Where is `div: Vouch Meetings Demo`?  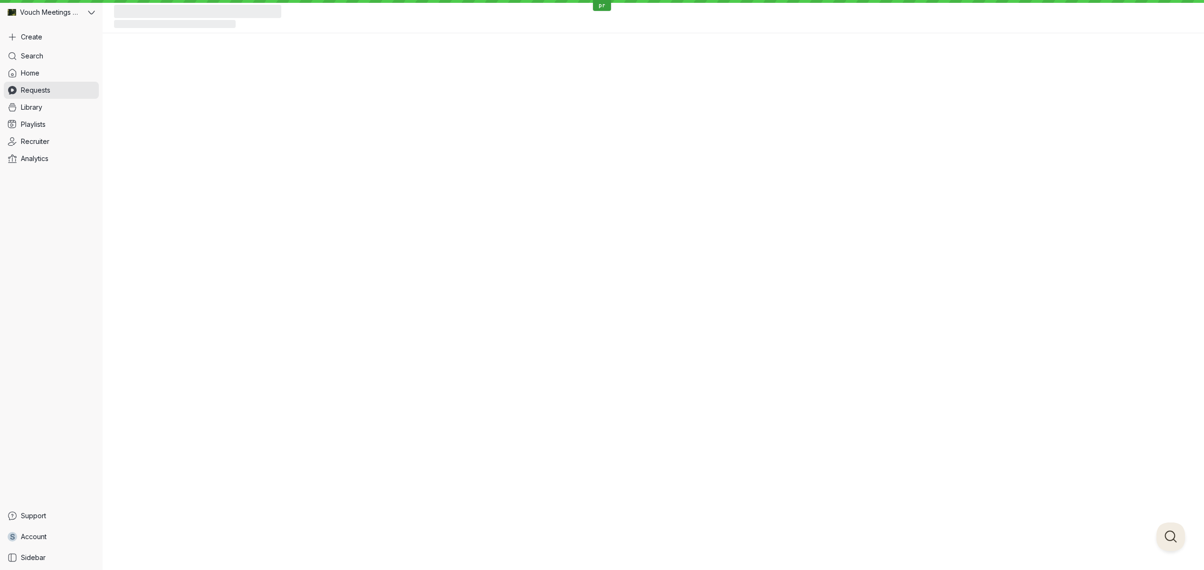 div: Vouch Meetings Demo is located at coordinates (45, 12).